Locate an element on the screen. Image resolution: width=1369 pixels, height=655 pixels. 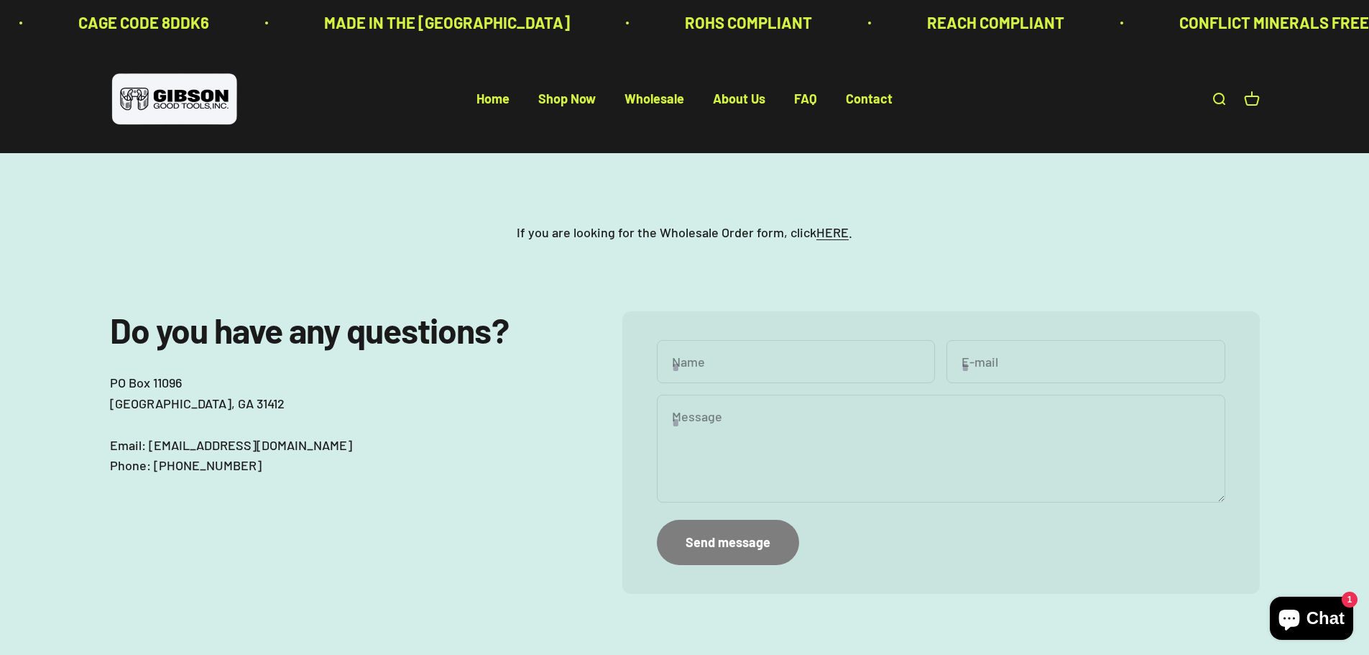
a: FAQ is located at coordinates (806, 99).